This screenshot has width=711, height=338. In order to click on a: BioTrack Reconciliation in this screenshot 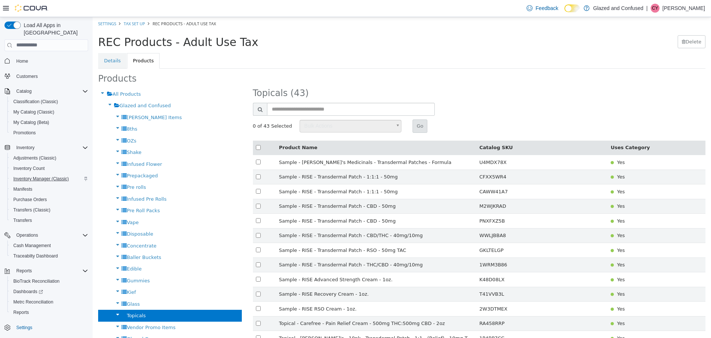, I will do `click(36, 281)`.